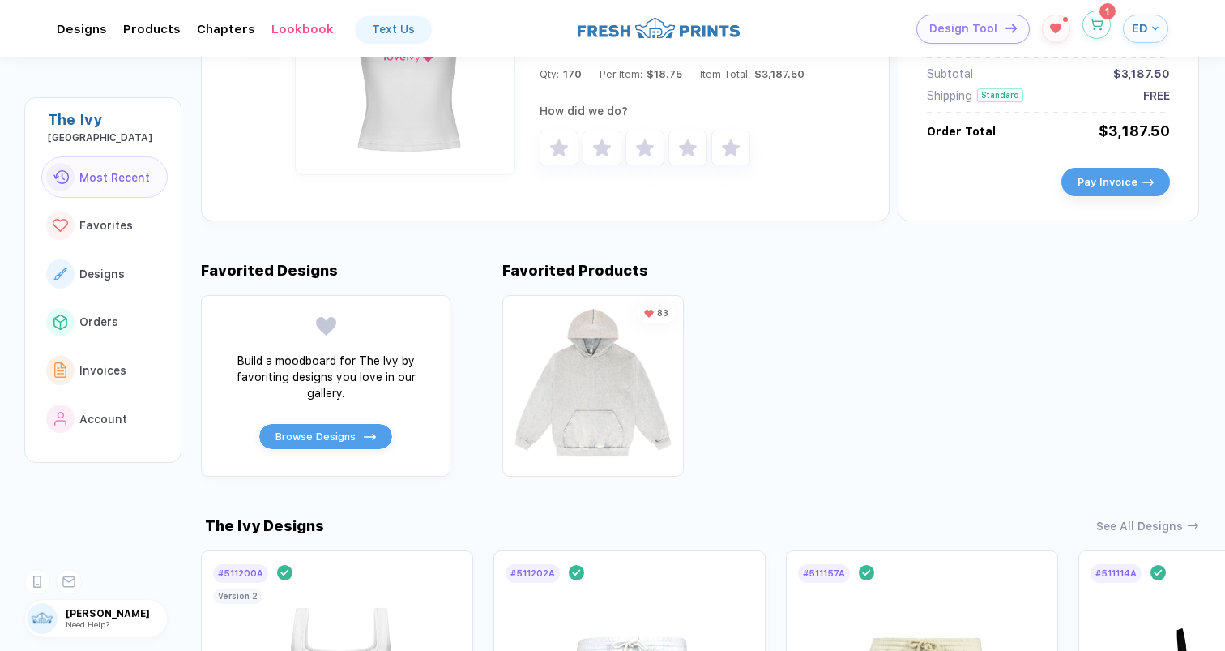  Describe the element at coordinates (263, 525) in the screenshot. I see `div: The Ivy Designs` at that location.